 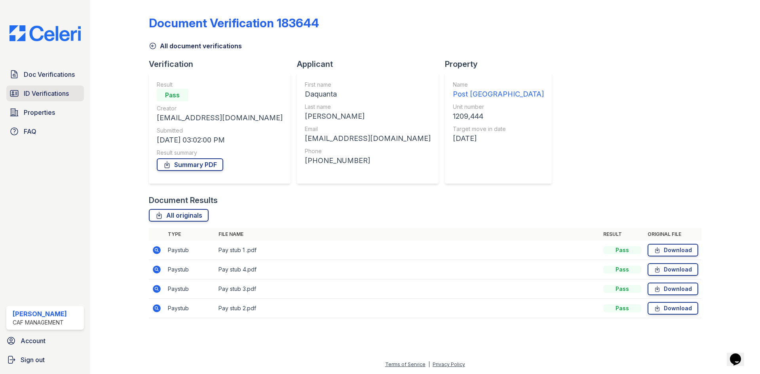 What do you see at coordinates (368, 94) in the screenshot?
I see `div: Daquanta` at bounding box center [368, 94].